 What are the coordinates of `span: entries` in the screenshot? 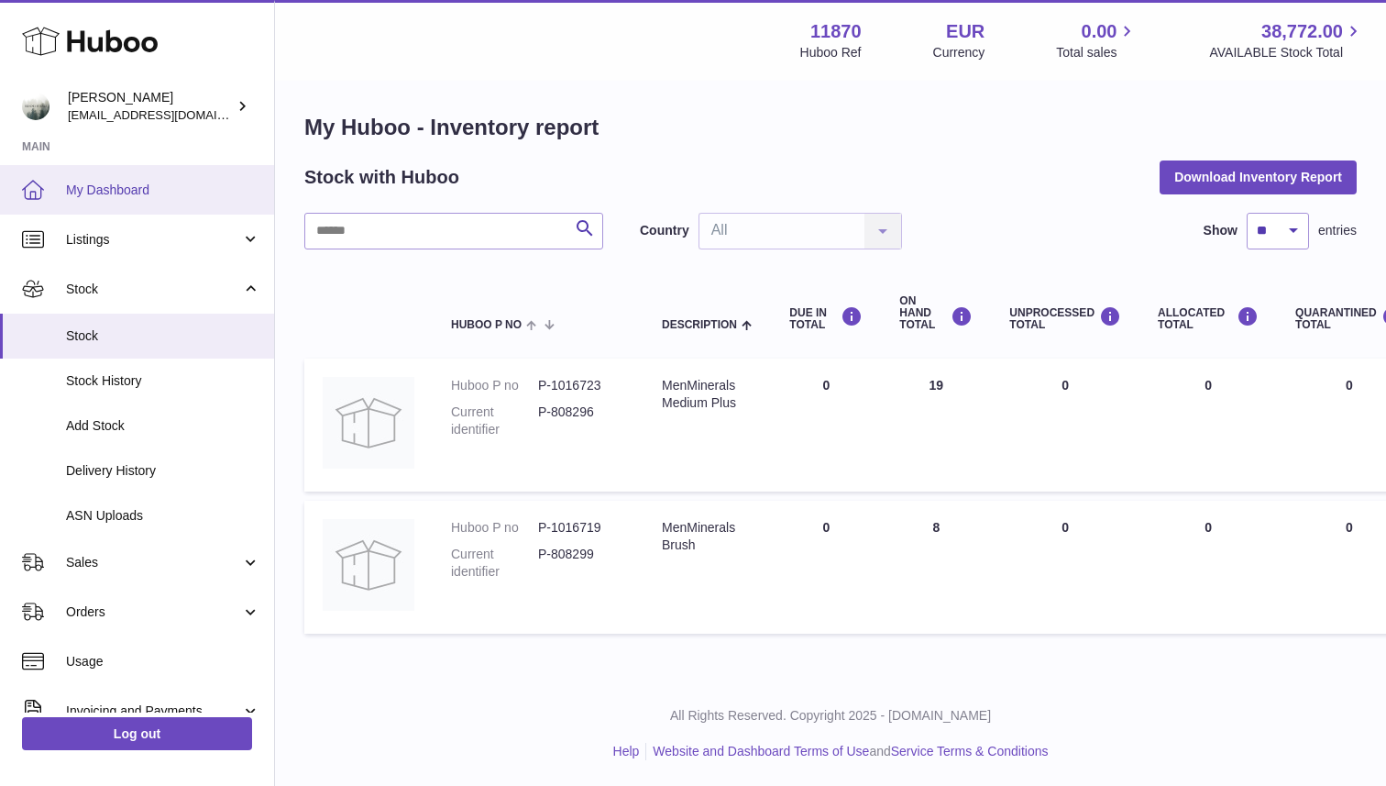 It's located at (1338, 230).